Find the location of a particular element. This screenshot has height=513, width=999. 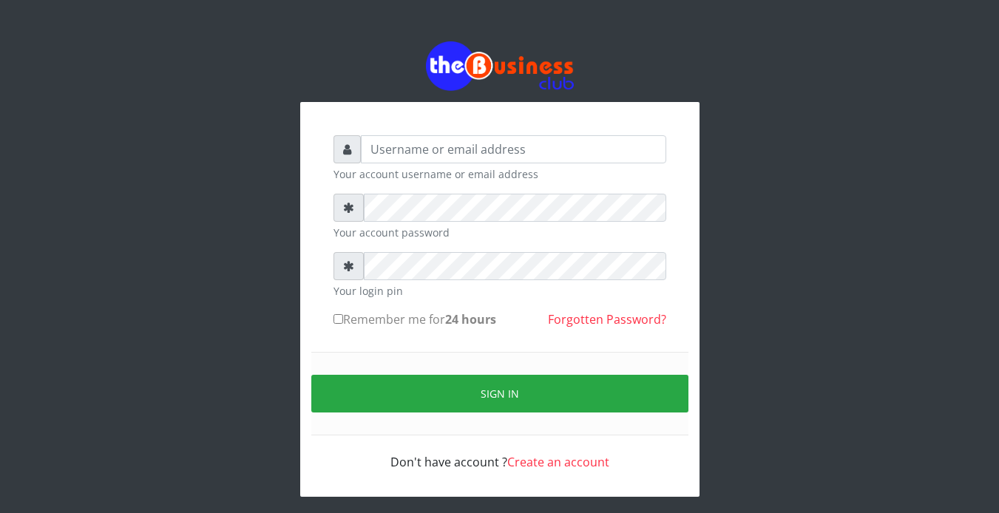

b: 24 hours is located at coordinates (470, 319).